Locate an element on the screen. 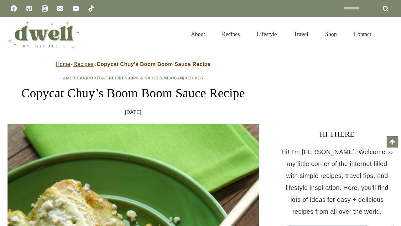 The height and width of the screenshot is (226, 401). a: About is located at coordinates (198, 34).